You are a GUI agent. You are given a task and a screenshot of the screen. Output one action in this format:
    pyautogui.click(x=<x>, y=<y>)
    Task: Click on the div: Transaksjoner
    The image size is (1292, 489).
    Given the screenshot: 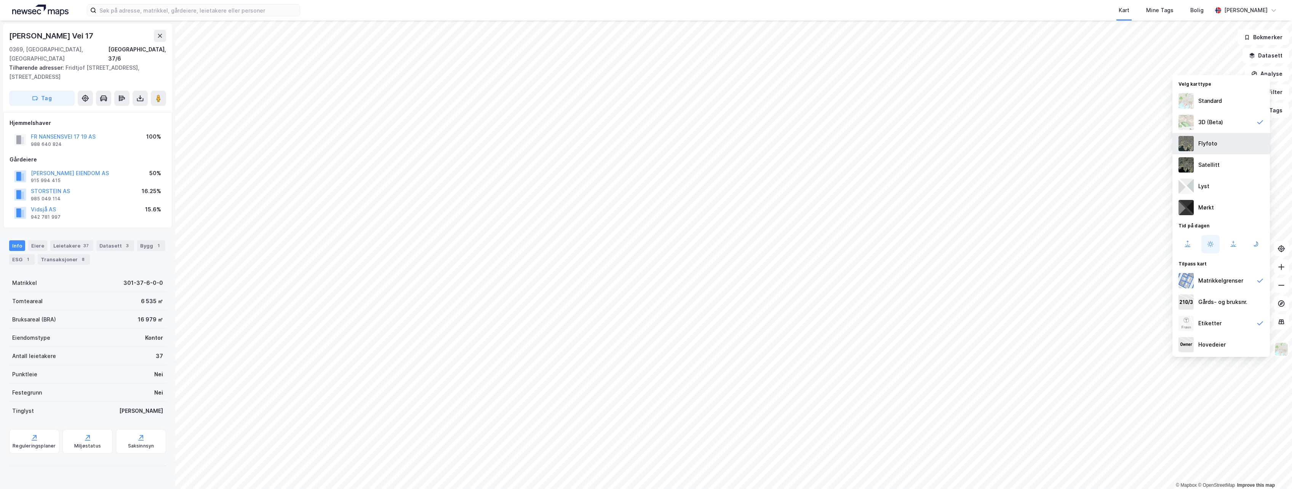 What is the action you would take?
    pyautogui.click(x=64, y=259)
    